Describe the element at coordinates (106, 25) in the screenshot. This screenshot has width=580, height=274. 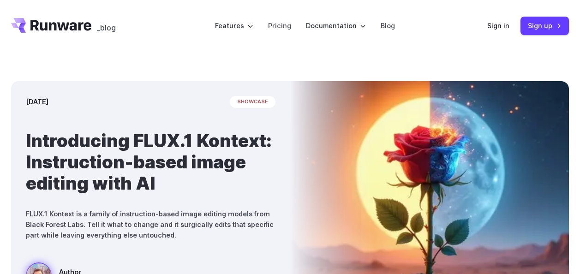
I see `a: _blog` at that location.